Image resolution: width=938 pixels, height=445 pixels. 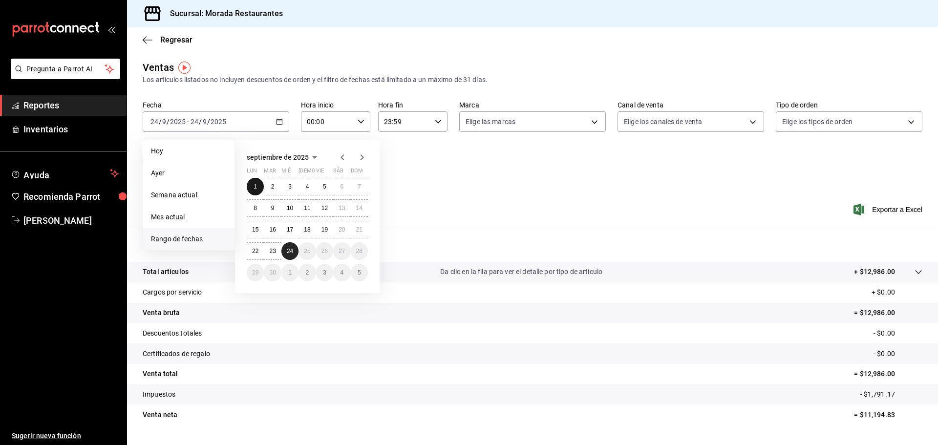 I want to click on button: 8 de septiembre de 2025, so click(x=255, y=208).